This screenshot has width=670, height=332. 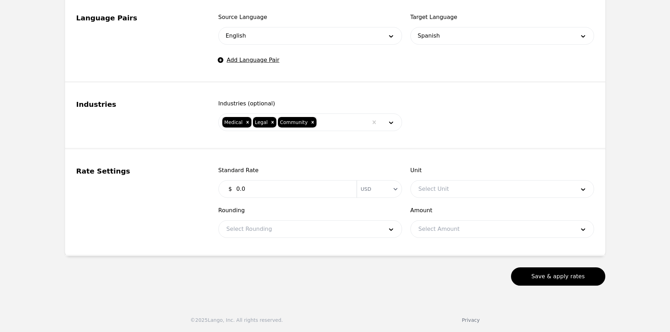 I want to click on a: Privacy, so click(x=471, y=320).